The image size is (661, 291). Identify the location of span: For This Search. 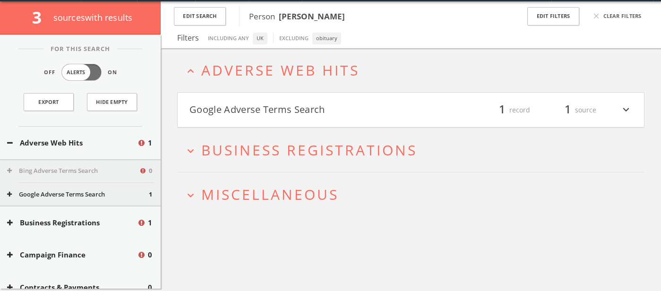
(80, 49).